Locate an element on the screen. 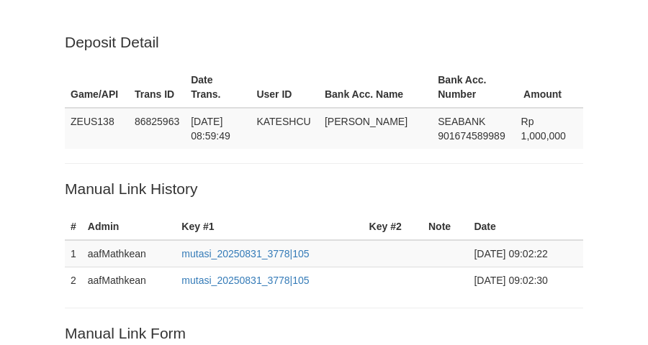 This screenshot has height=345, width=648. span: SEABANK is located at coordinates (461, 122).